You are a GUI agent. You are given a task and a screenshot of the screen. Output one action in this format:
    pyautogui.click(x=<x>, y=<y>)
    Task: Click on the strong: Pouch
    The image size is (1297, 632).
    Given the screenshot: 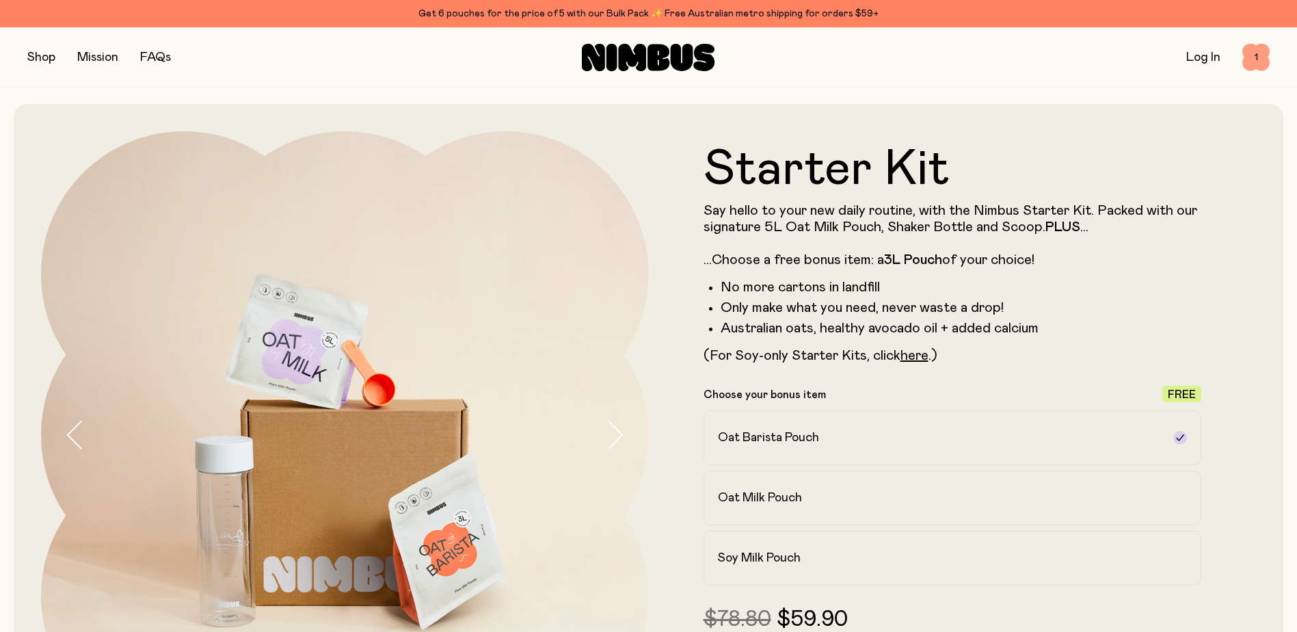 What is the action you would take?
    pyautogui.click(x=923, y=260)
    